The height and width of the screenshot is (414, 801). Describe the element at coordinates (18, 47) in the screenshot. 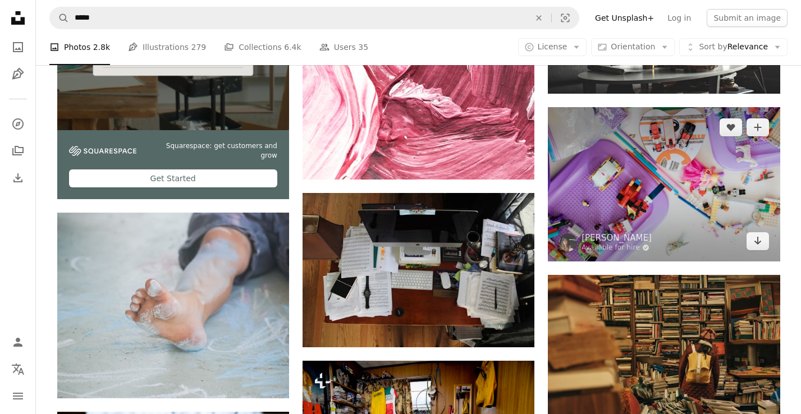

I see `a: Photos` at that location.